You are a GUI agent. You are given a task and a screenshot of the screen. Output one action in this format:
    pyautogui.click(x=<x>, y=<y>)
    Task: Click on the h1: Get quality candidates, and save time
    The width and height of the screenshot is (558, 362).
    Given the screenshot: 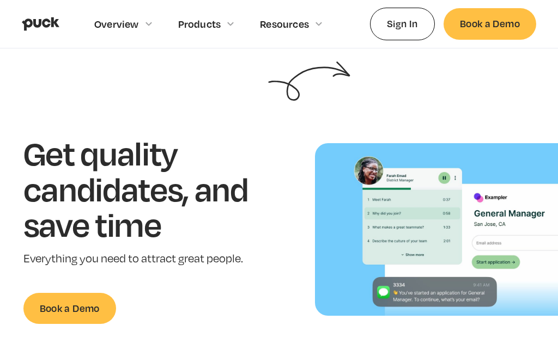 What is the action you would take?
    pyautogui.click(x=153, y=188)
    